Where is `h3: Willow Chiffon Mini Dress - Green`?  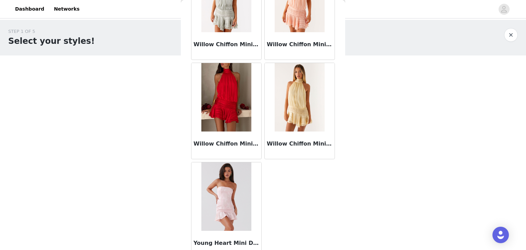 h3: Willow Chiffon Mini Dress - Green is located at coordinates (226, 45).